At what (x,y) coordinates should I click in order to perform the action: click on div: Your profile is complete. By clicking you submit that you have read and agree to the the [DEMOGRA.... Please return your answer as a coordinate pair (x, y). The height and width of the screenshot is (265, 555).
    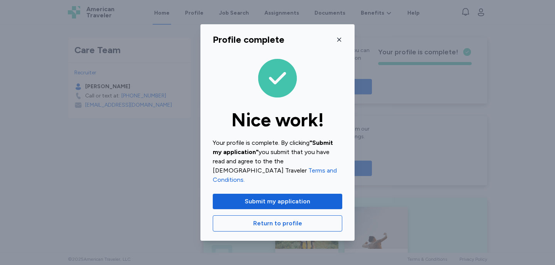
    Looking at the image, I should click on (277, 161).